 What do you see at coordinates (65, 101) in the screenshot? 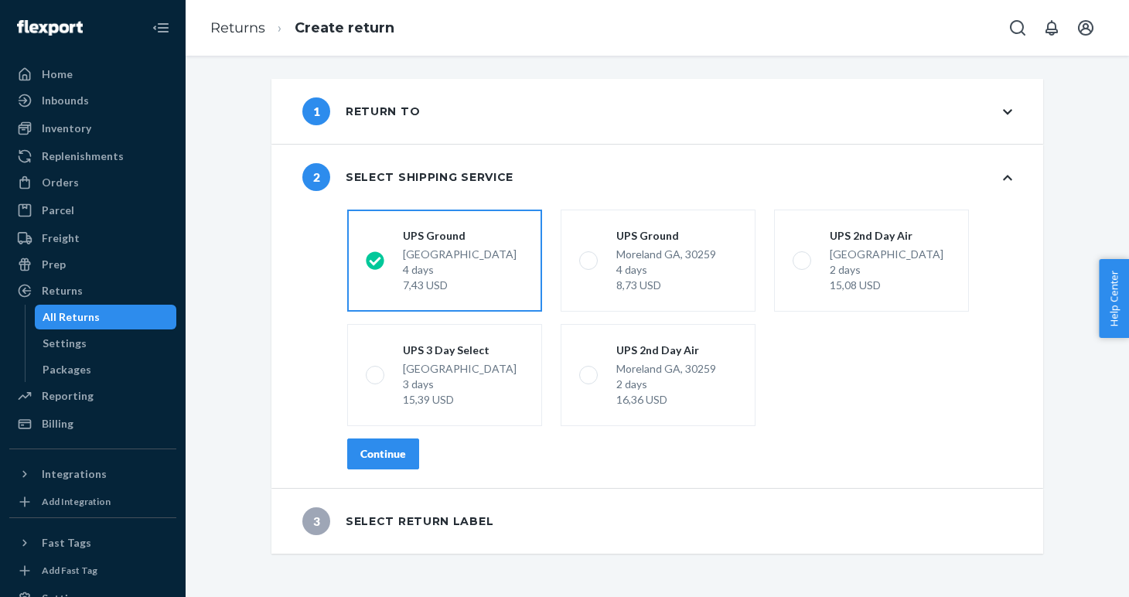
I see `div: Inbounds` at bounding box center [65, 101].